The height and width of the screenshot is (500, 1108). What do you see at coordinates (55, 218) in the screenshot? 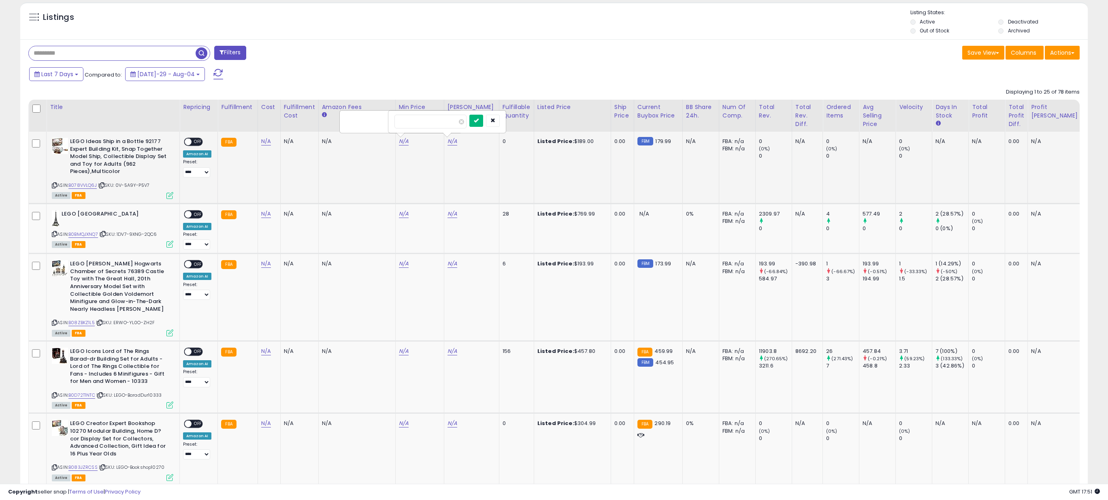
I see `img: 41XXIdmvP5L._SL40_.jpg` at bounding box center [55, 218].